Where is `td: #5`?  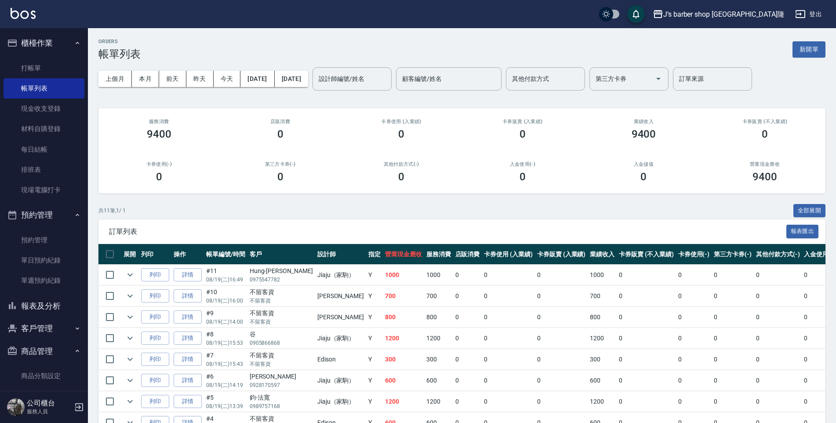 td: #5 is located at coordinates (225, 401).